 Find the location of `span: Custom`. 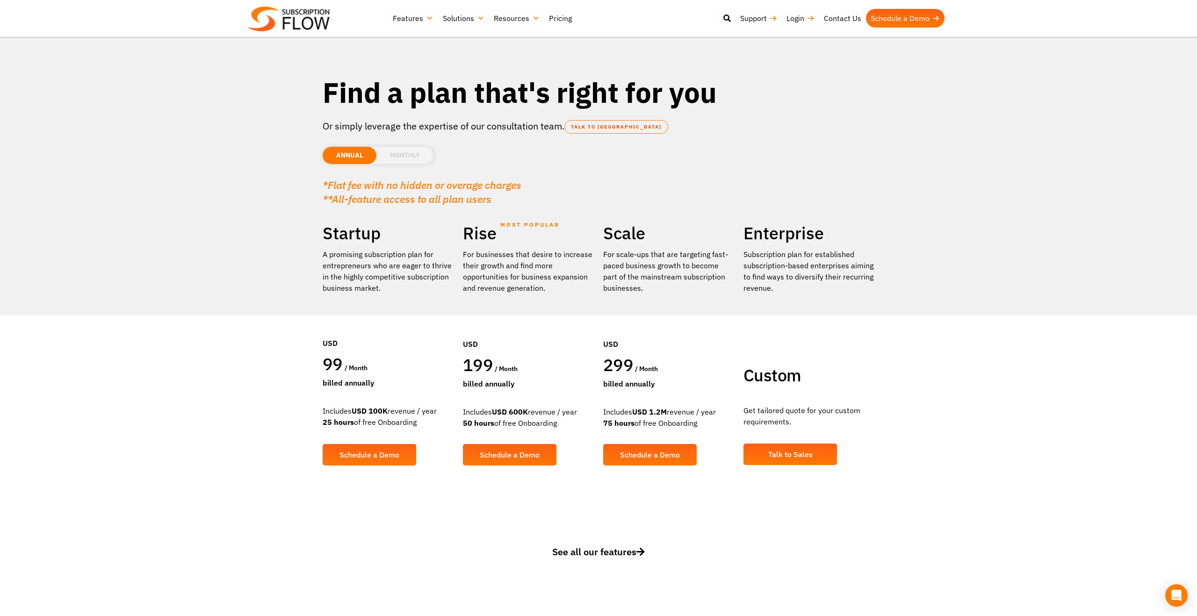

span: Custom is located at coordinates (772, 375).